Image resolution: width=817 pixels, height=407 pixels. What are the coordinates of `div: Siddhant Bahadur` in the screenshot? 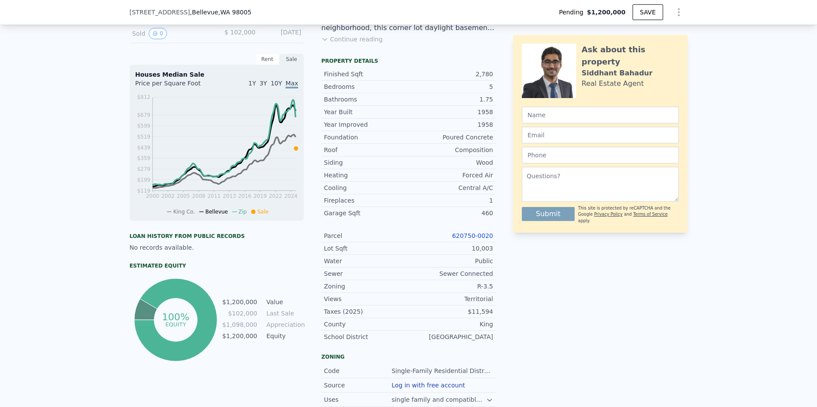 It's located at (617, 73).